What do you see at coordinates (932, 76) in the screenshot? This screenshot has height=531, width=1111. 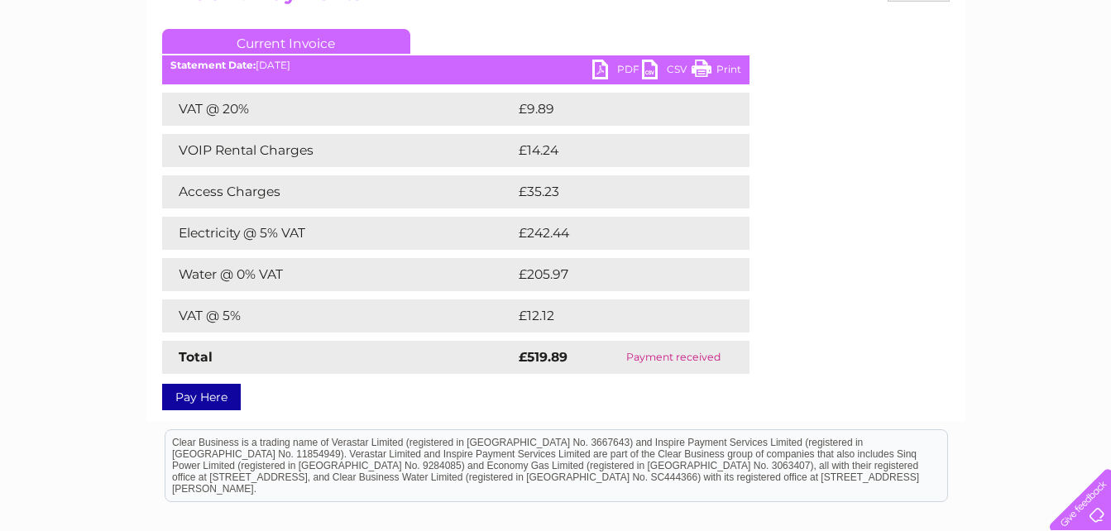 I see `a: Telecoms` at bounding box center [932, 76].